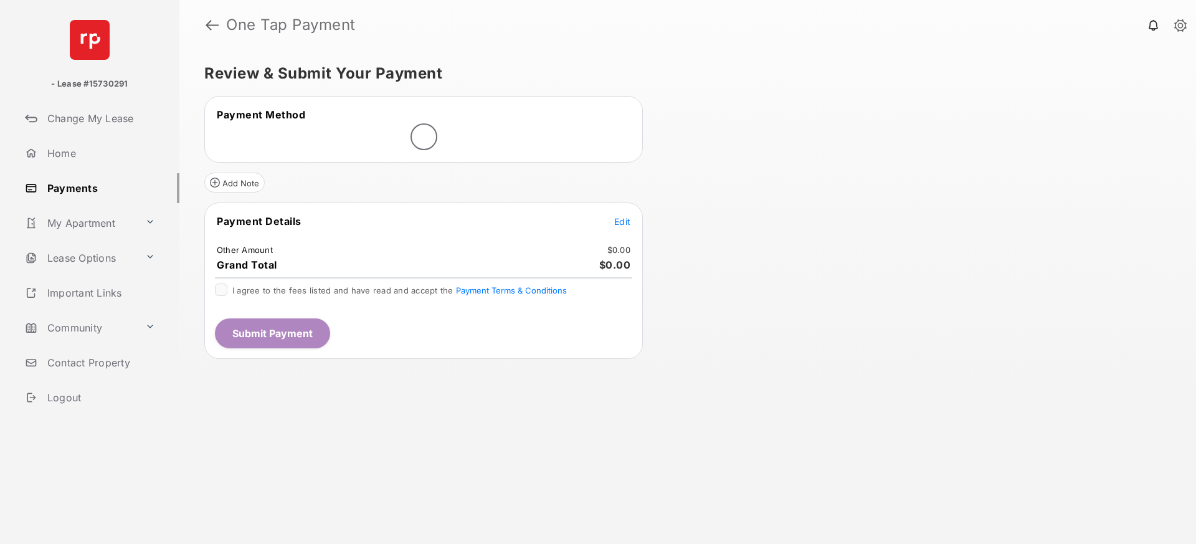  I want to click on a: Important Links, so click(90, 293).